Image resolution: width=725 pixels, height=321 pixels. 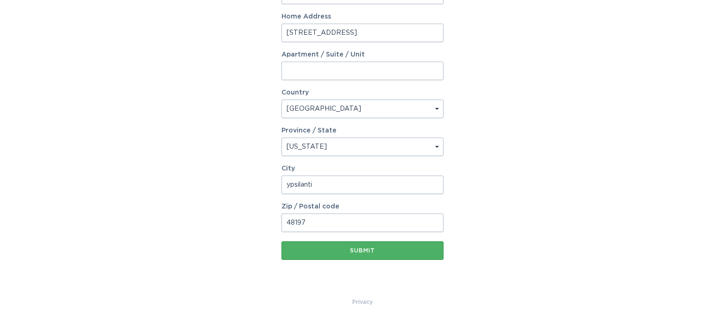 What do you see at coordinates (362, 17) in the screenshot?
I see `label: Home Address` at bounding box center [362, 17].